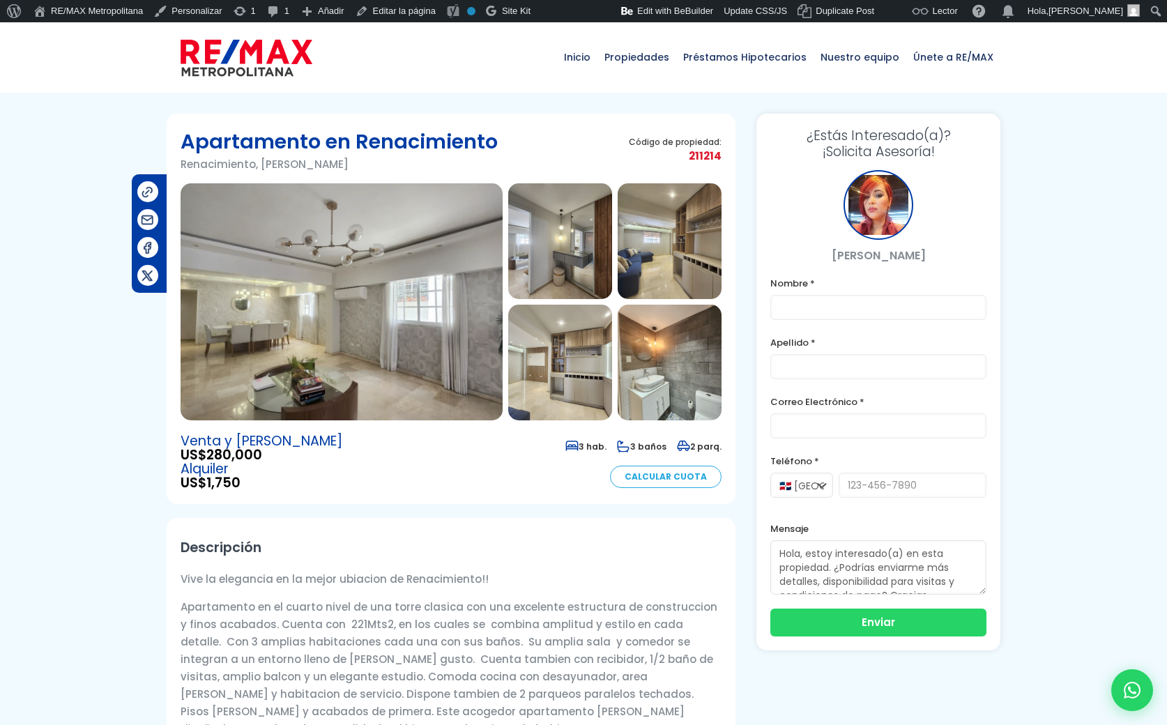 Image resolution: width=1167 pixels, height=725 pixels. Describe the element at coordinates (516, 10) in the screenshot. I see `span: Site Kit` at that location.